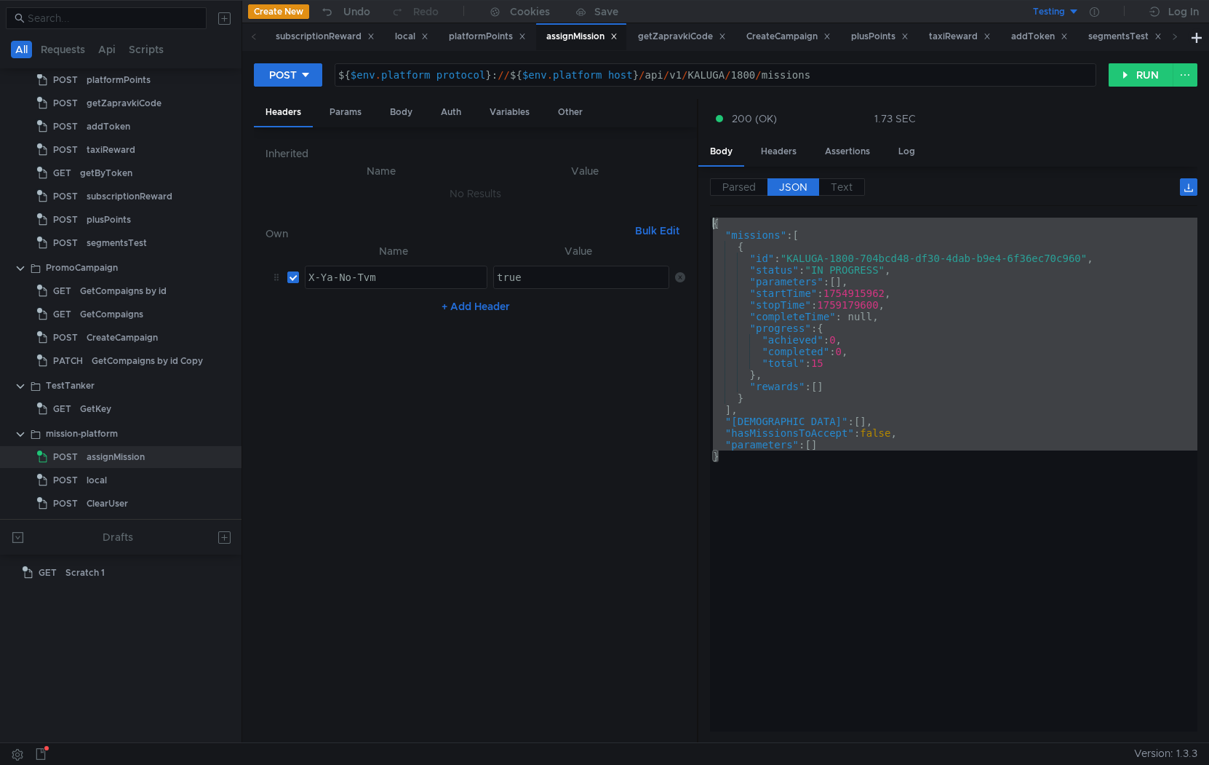 This screenshot has height=765, width=1209. What do you see at coordinates (475, 194) in the screenshot?
I see `nz-embed-empty: No Results` at bounding box center [475, 194].